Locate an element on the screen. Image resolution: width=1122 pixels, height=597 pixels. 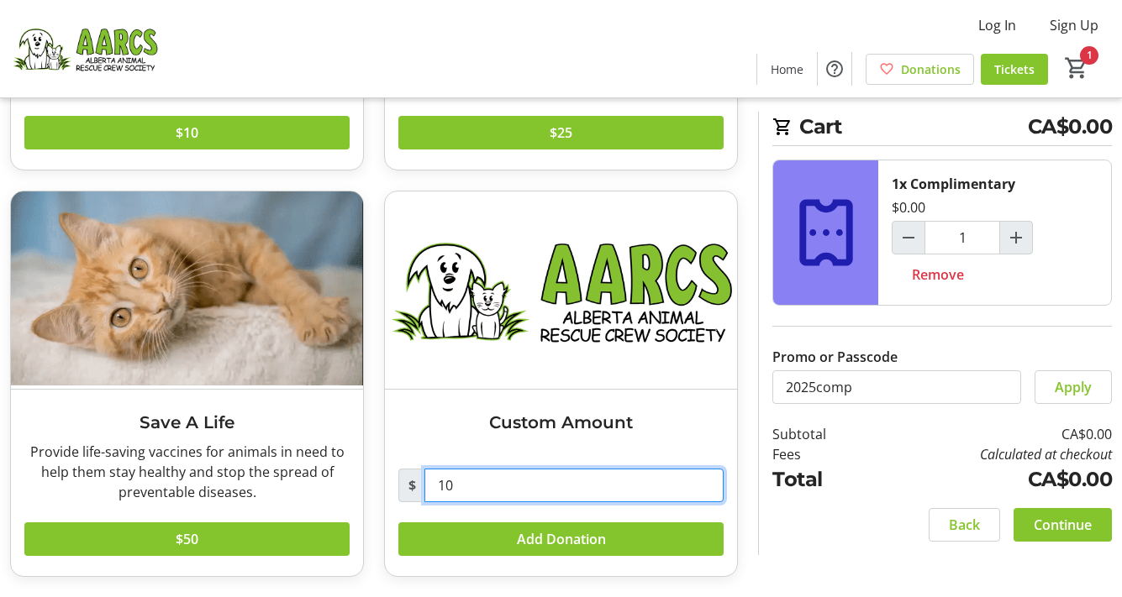
a: Home is located at coordinates (786, 69).